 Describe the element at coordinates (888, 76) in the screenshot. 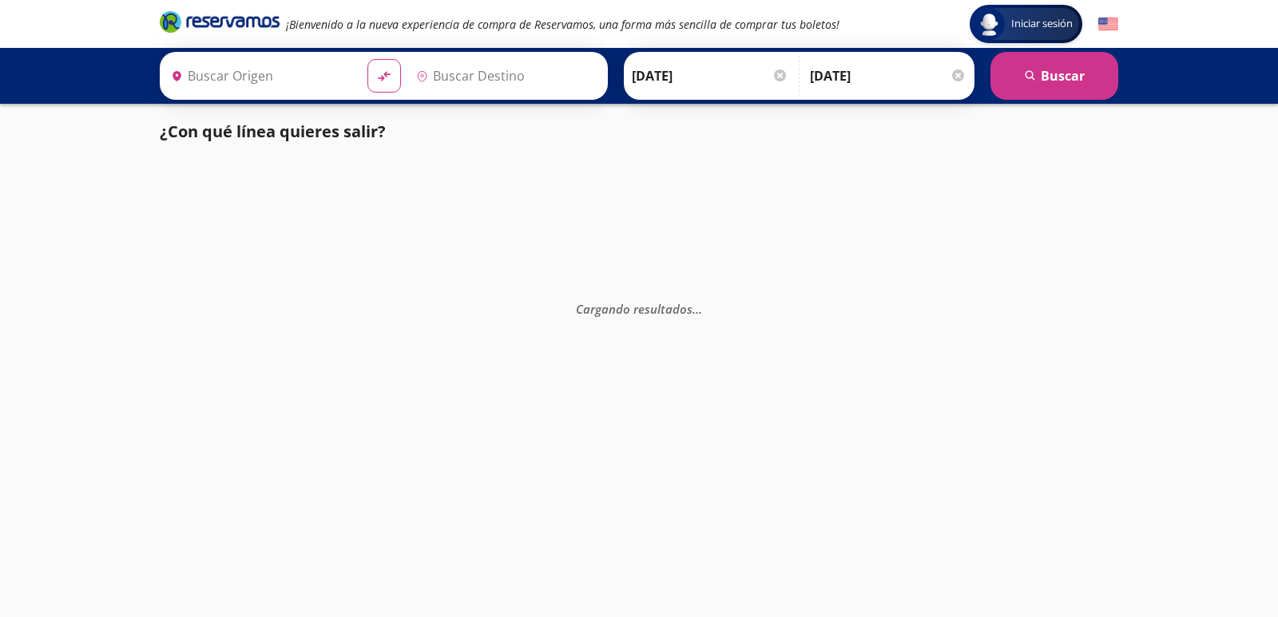

I see `input: Opcional` at that location.